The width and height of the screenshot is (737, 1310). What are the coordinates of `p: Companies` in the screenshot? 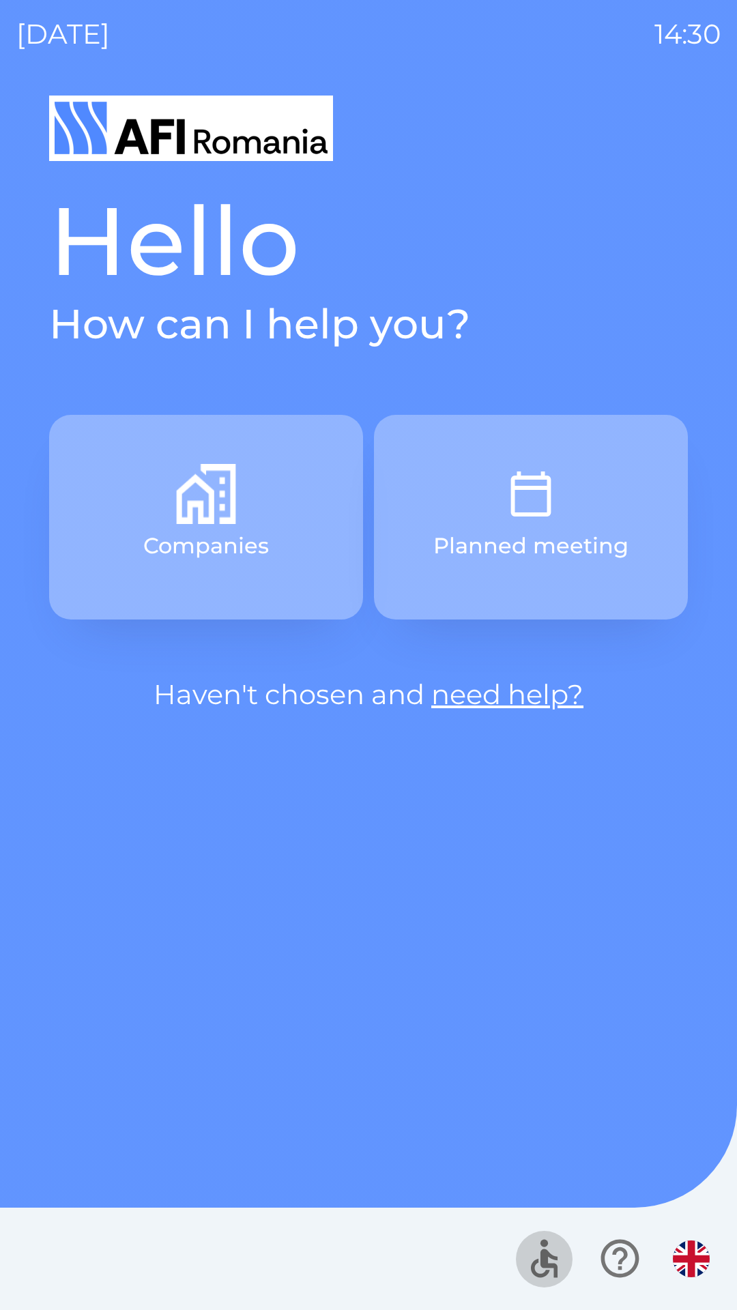 It's located at (206, 546).